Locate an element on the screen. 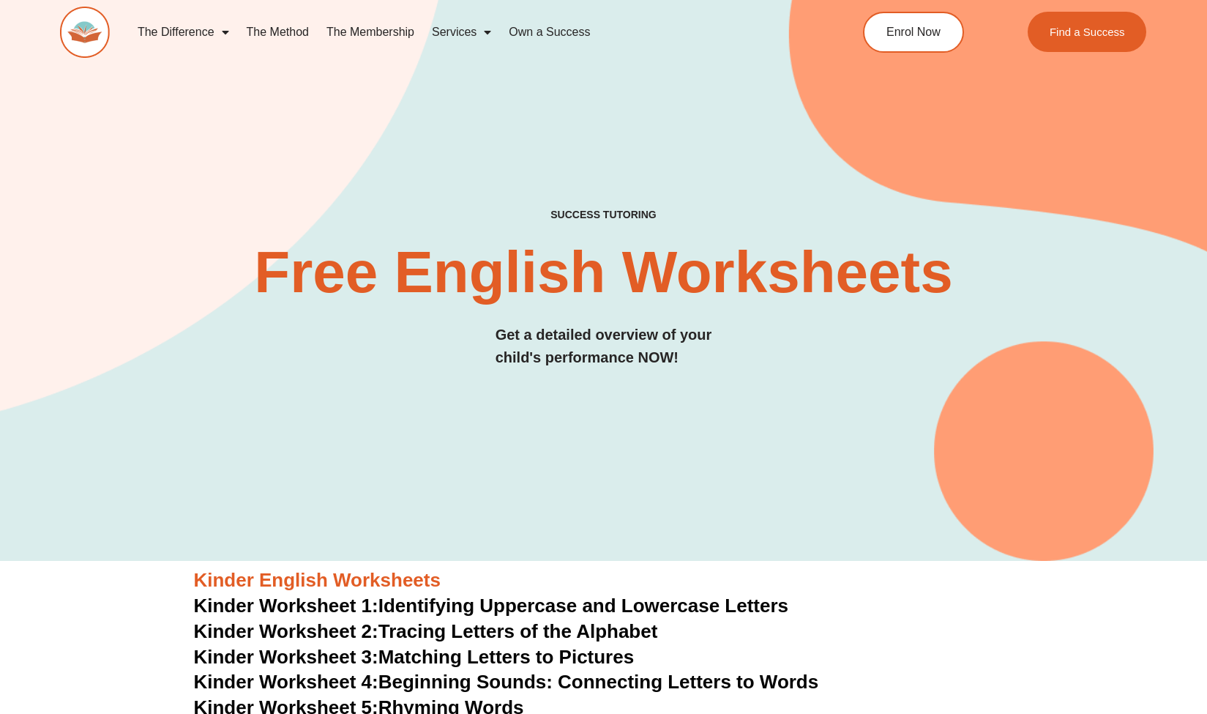 The image size is (1207, 714). a: Services is located at coordinates (461, 32).